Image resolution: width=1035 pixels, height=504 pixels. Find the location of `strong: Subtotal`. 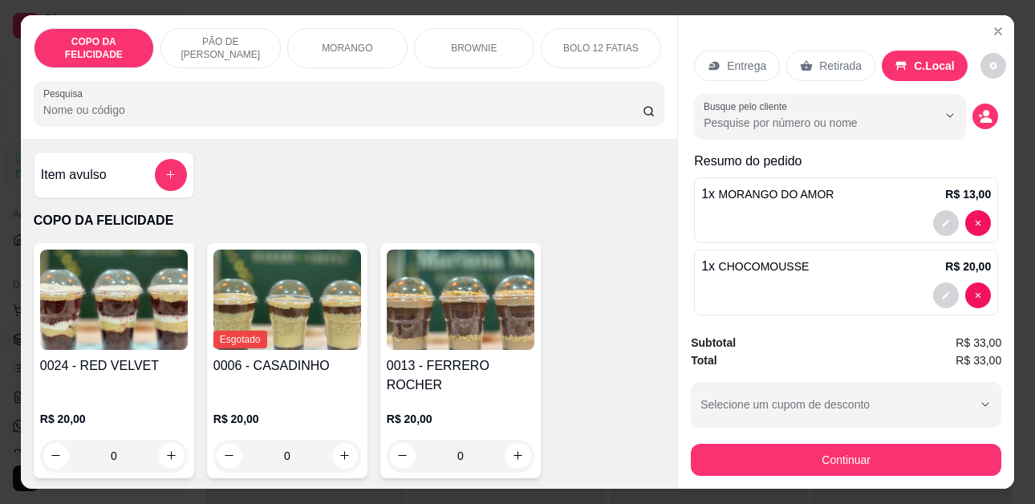

strong: Subtotal is located at coordinates (713, 343).